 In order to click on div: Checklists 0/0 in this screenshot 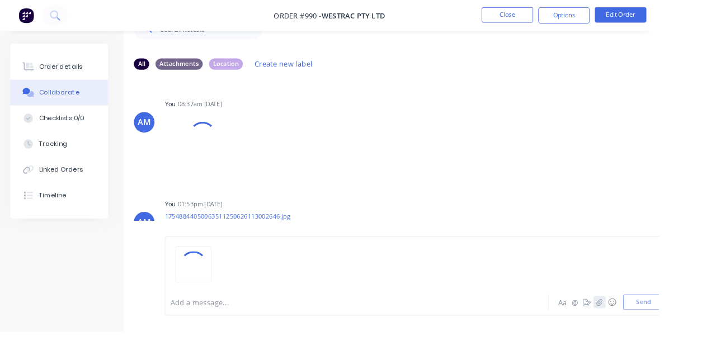, I will do `click(67, 129)`.